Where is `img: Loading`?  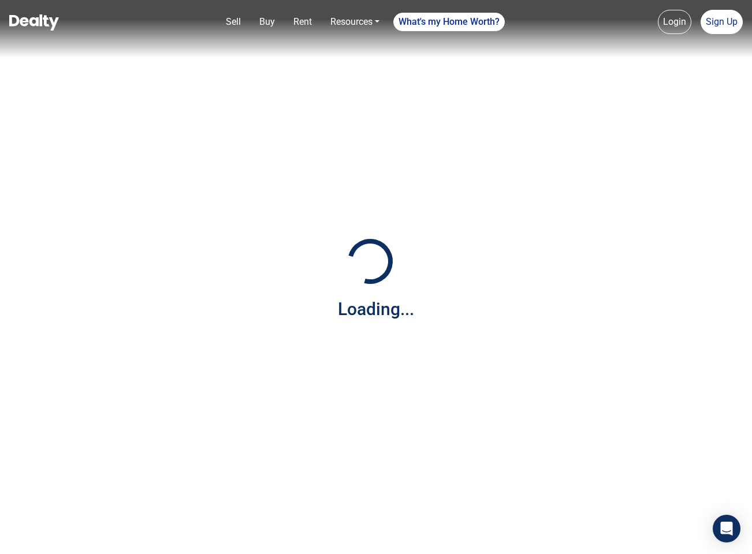 img: Loading is located at coordinates (370, 261).